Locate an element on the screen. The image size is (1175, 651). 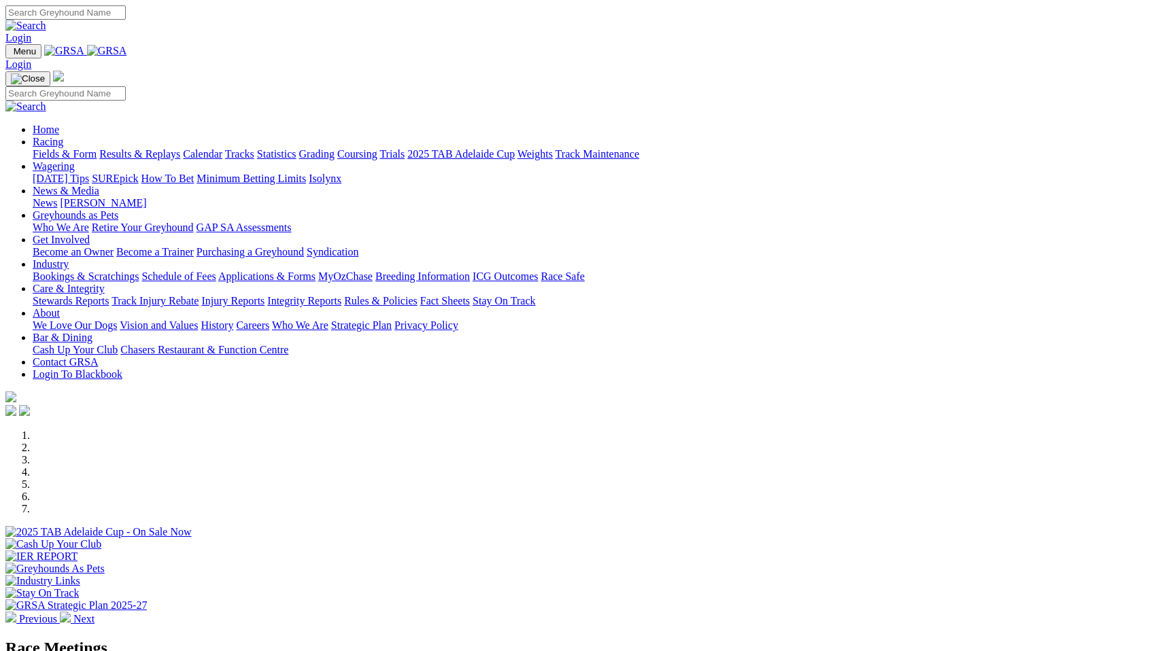
a: Careers is located at coordinates (252, 325).